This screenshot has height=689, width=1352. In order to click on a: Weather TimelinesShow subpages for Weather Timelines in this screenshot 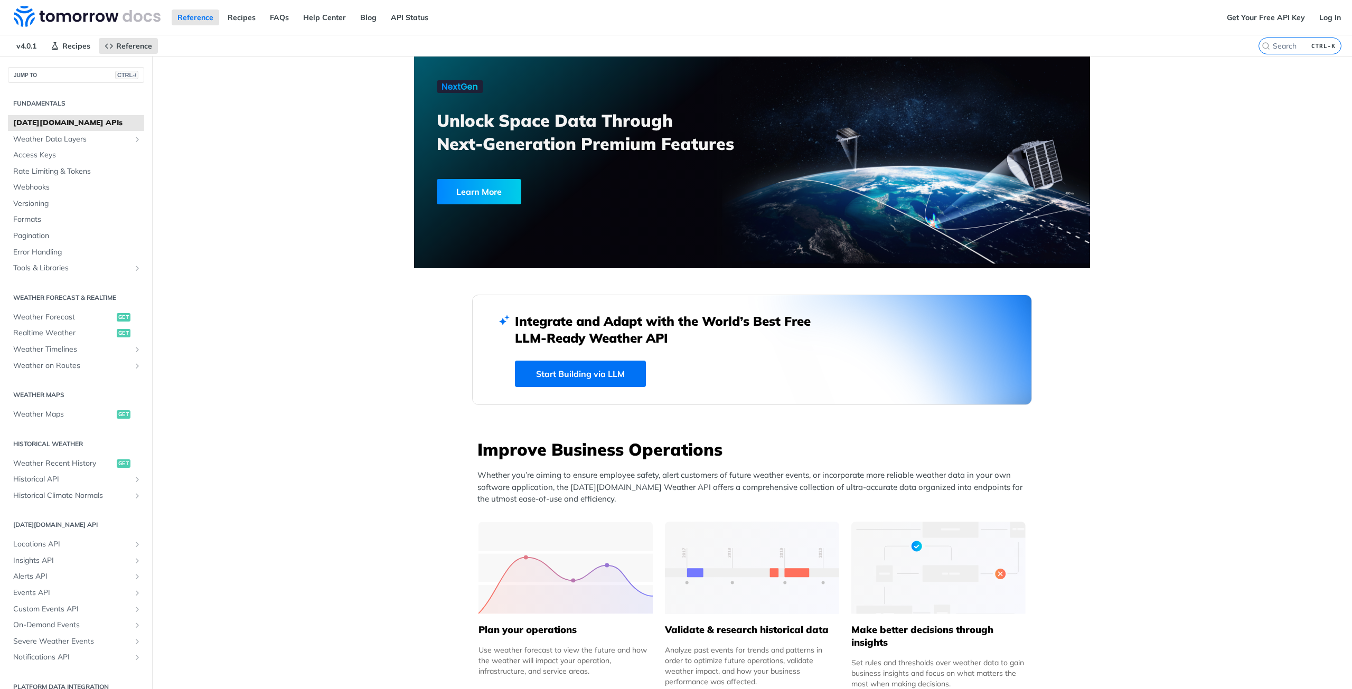, I will do `click(76, 350)`.